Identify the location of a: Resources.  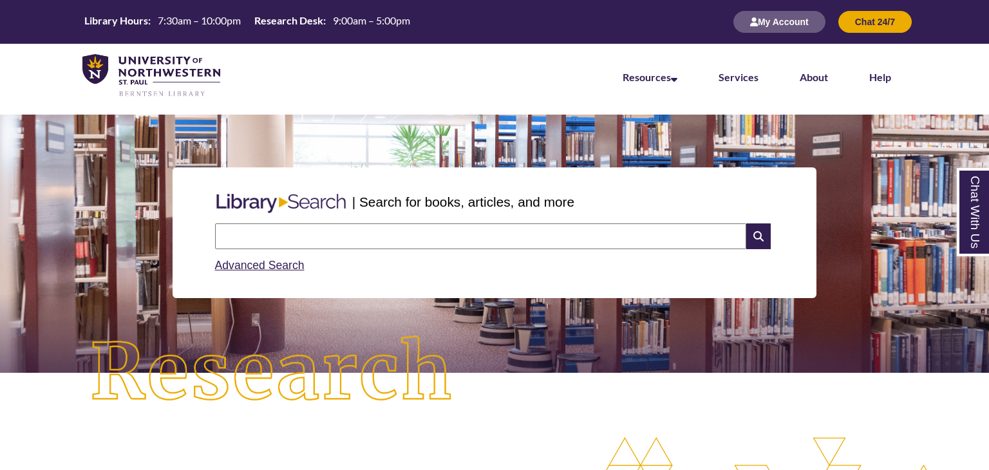
(649, 77).